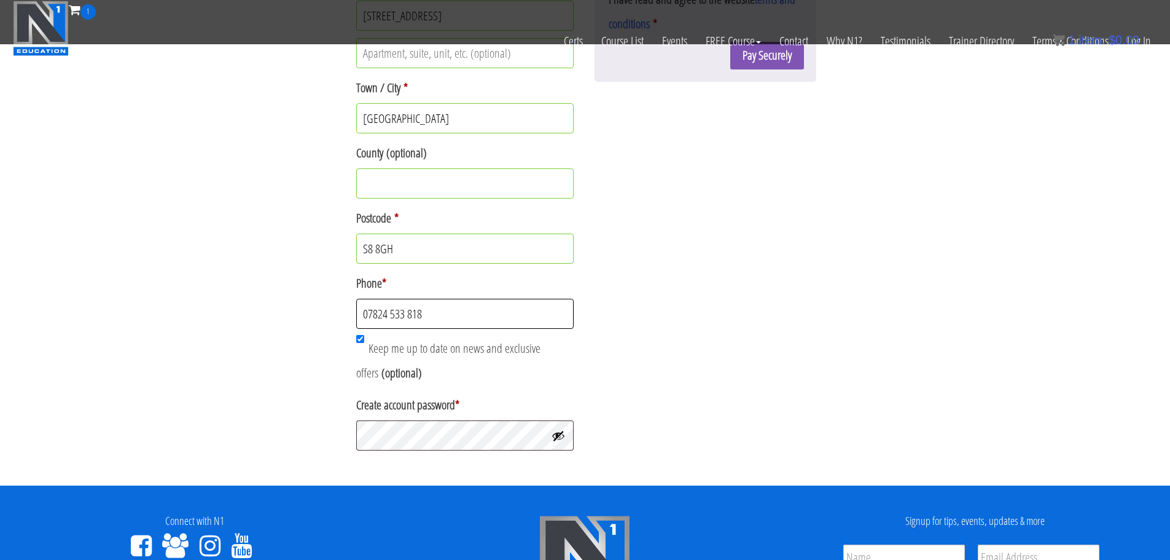 This screenshot has width=1170, height=560. What do you see at coordinates (448, 360) in the screenshot?
I see `span: Keep me up to date on news and exclusive offers` at bounding box center [448, 360].